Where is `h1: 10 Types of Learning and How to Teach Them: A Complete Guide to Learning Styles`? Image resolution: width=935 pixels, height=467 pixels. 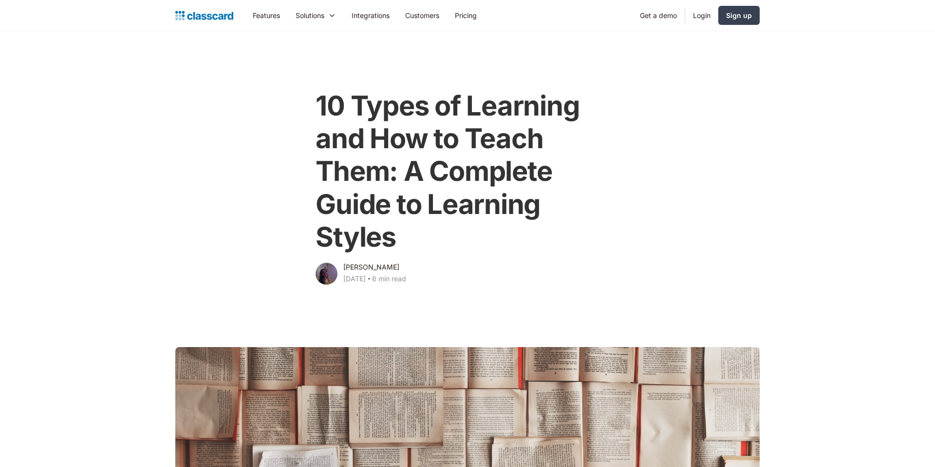 h1: 10 Types of Learning and How to Teach Them: A Complete Guide to Learning Styles is located at coordinates (467, 171).